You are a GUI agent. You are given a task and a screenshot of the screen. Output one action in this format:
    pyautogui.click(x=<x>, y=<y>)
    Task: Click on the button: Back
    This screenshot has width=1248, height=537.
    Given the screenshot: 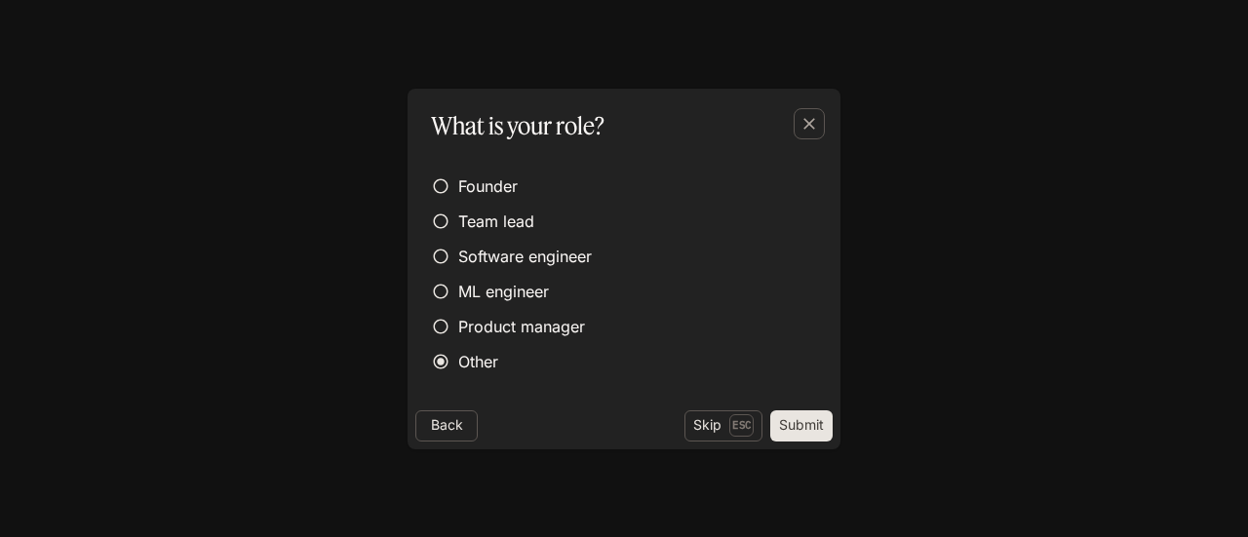 What is the action you would take?
    pyautogui.click(x=447, y=426)
    